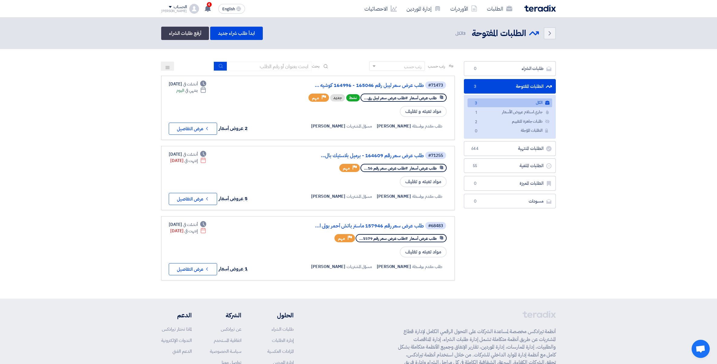 This screenshot has height=364, width=717. What do you see at coordinates (701, 349) in the screenshot?
I see `div: Open chat` at bounding box center [701, 349].